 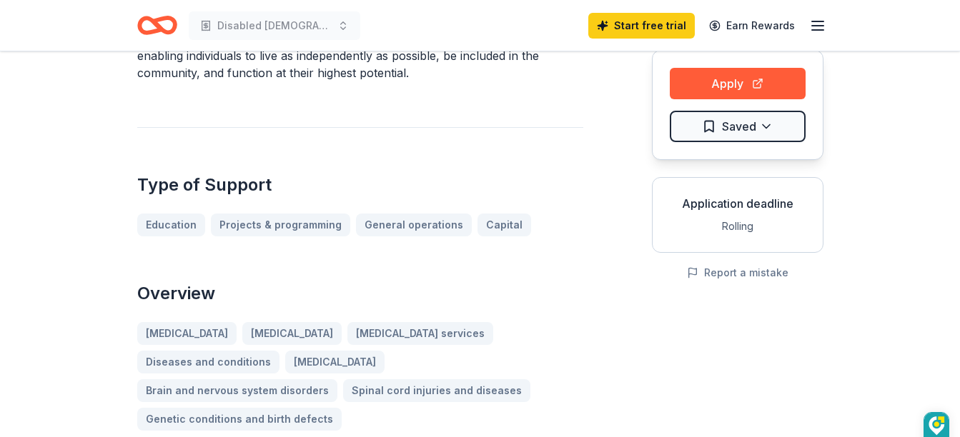 I want to click on h2: Type of Support, so click(x=360, y=185).